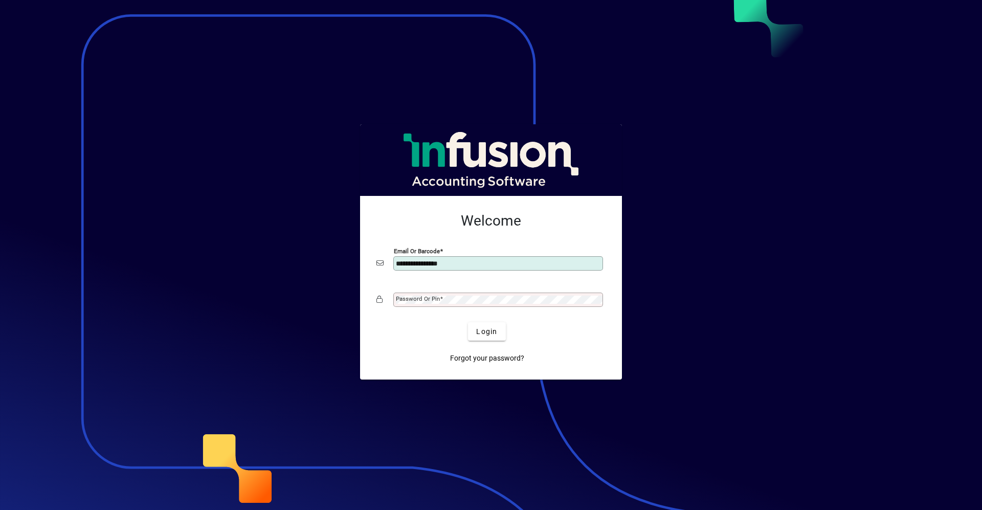  I want to click on h2: Welcome, so click(491, 221).